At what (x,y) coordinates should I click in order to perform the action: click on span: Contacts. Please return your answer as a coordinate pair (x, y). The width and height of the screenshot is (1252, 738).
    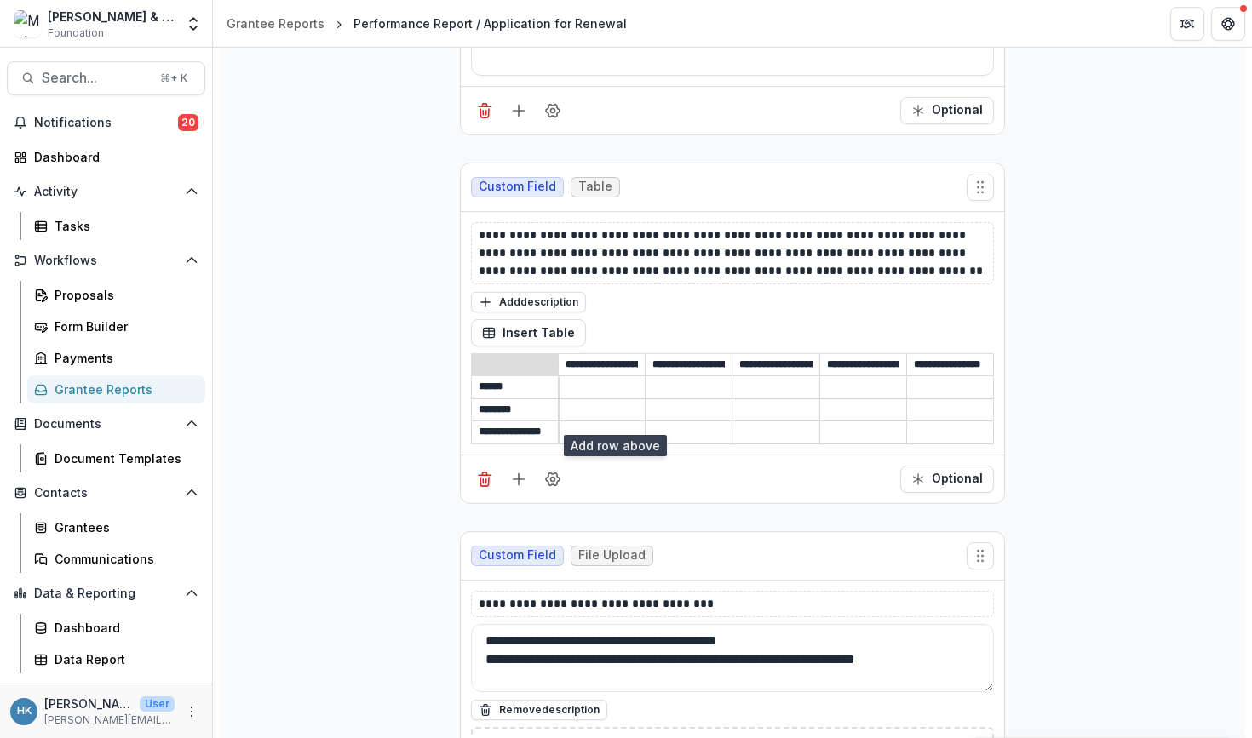
    Looking at the image, I should click on (106, 493).